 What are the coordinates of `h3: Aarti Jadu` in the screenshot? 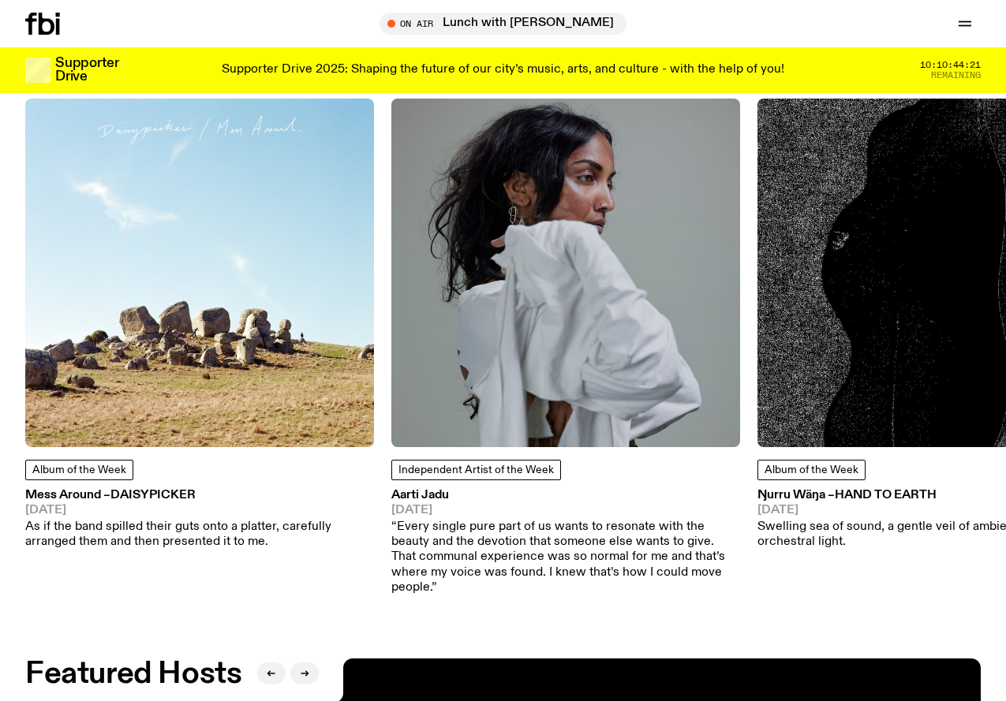 It's located at (566, 495).